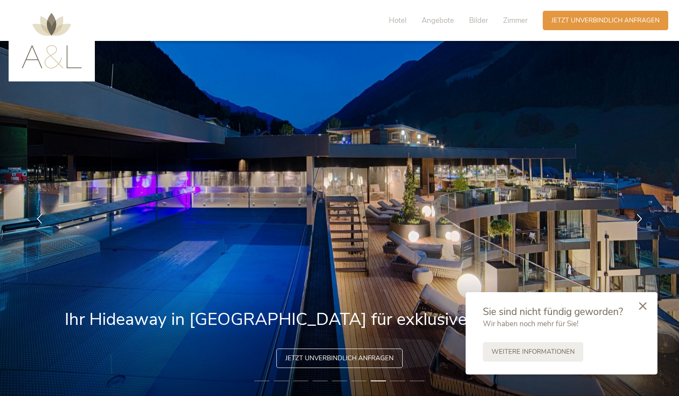 This screenshot has height=396, width=679. Describe the element at coordinates (52, 41) in the screenshot. I see `a: AMONTI & LUNARIS Wellnessresort` at that location.